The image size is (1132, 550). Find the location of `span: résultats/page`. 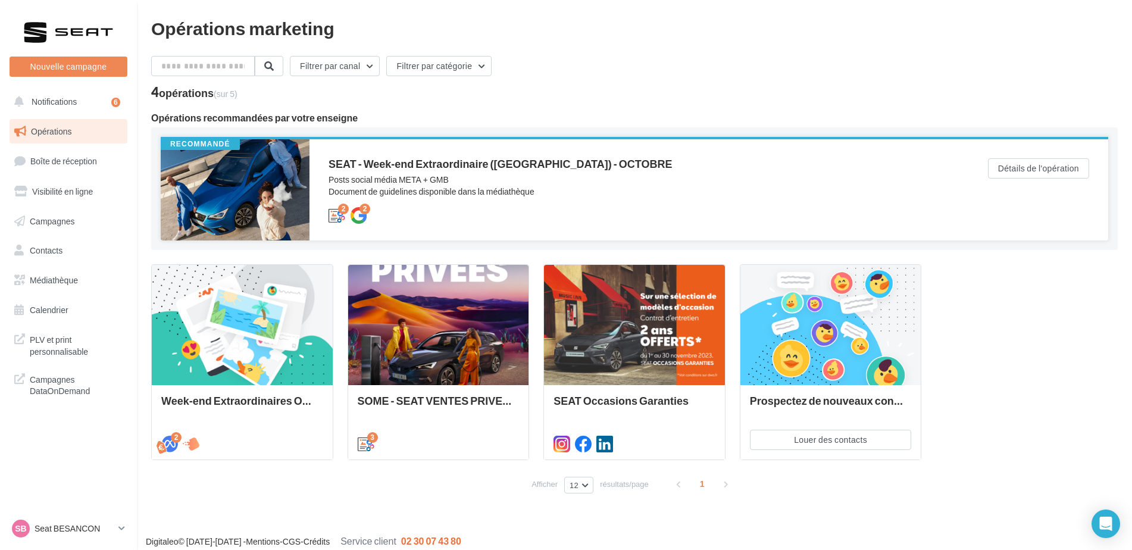

span: résultats/page is located at coordinates (624, 484).